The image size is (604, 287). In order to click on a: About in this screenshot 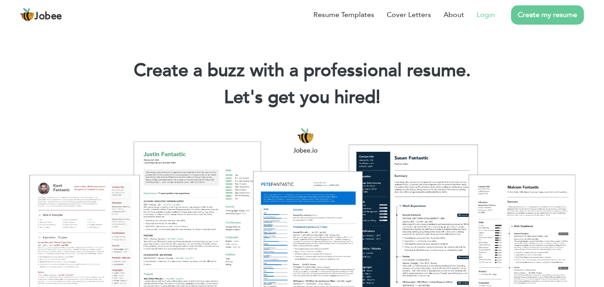, I will do `click(454, 15)`.